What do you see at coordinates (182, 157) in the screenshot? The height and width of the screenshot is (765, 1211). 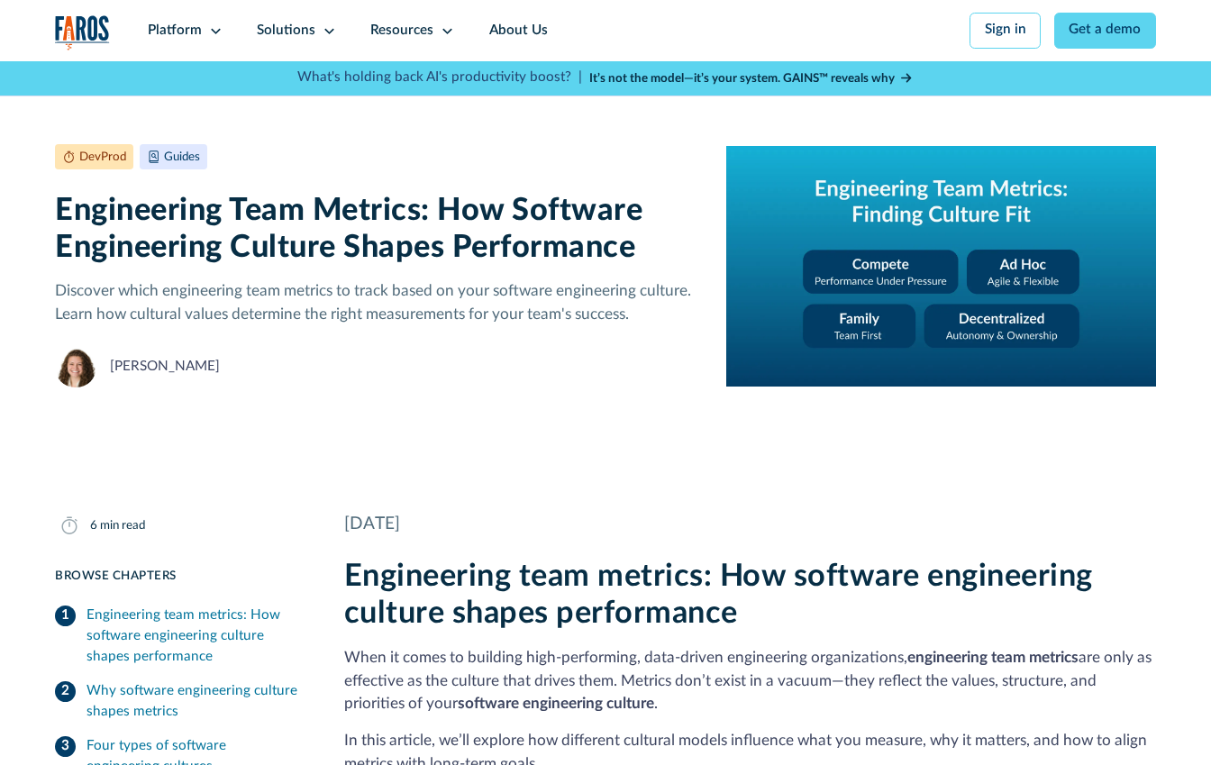 I see `div: Guides` at bounding box center [182, 157].